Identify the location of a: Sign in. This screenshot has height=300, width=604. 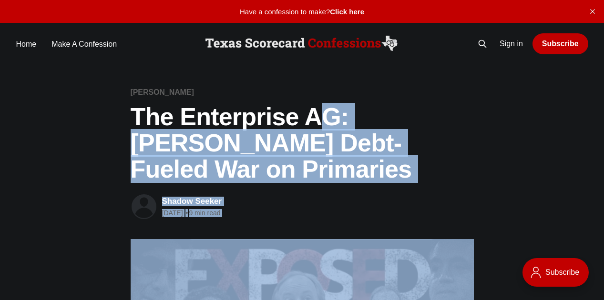
(511, 44).